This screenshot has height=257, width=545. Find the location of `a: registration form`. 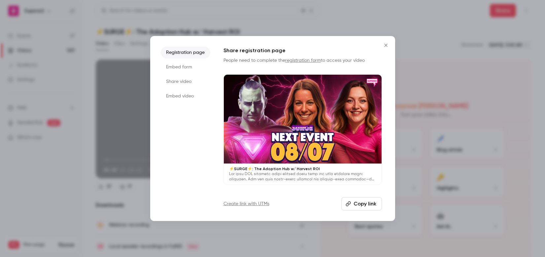

a: registration form is located at coordinates (303, 60).